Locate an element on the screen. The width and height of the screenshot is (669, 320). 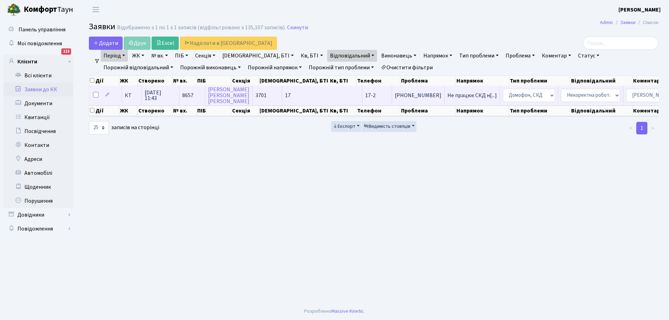
a: Очистити фільтри is located at coordinates (407, 68).